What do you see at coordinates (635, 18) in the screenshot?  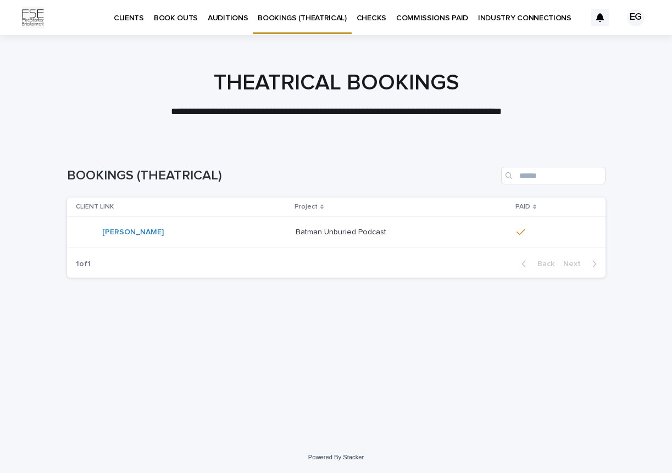 I see `div: EG` at bounding box center [635, 18].